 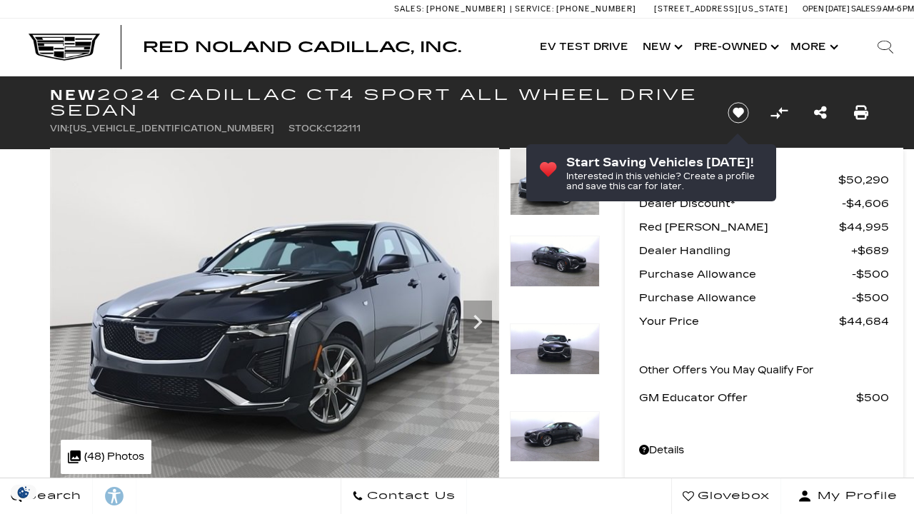 I want to click on span: $689, so click(x=870, y=251).